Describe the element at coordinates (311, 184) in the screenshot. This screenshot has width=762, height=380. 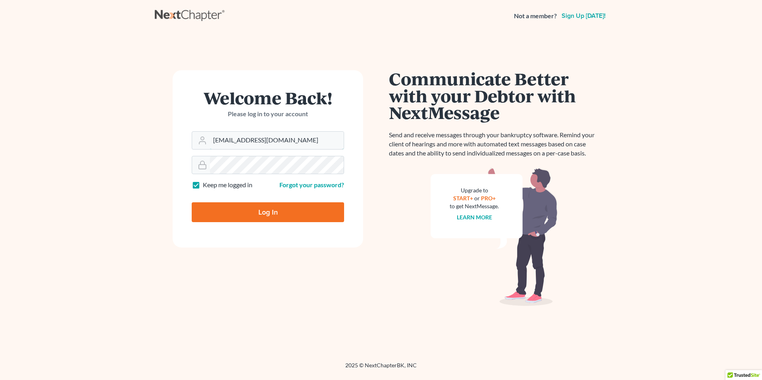
I see `a: Forgot your password?` at that location.